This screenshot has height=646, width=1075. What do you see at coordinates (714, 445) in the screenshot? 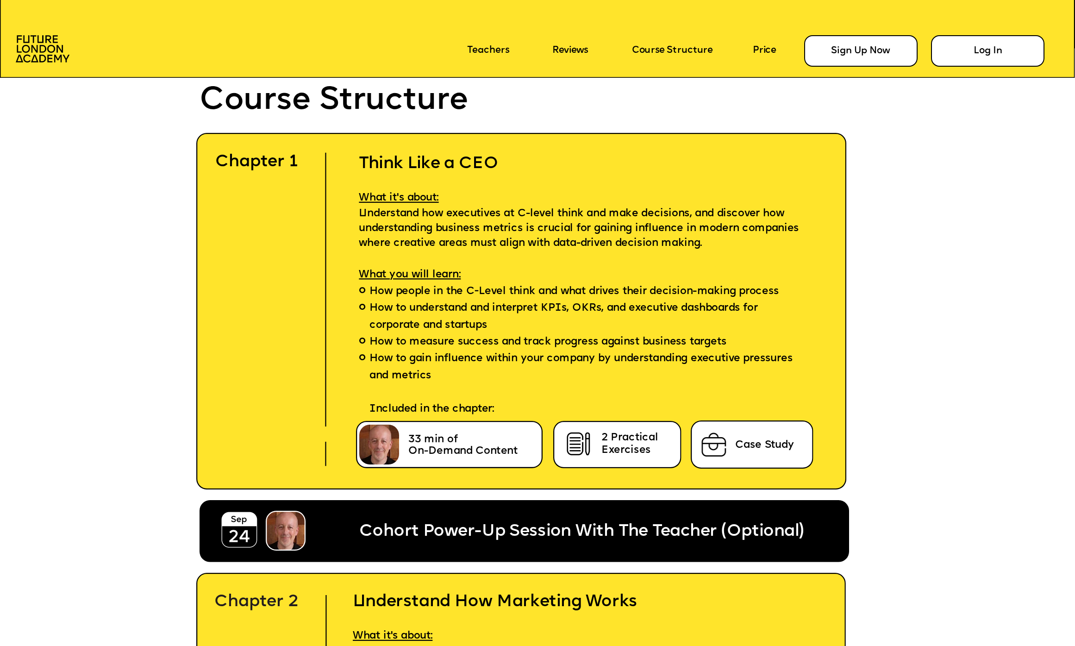
I see `img: image-75ee59ac-5515-4aba-aadc-0d7dfe35305c.png` at bounding box center [714, 445].